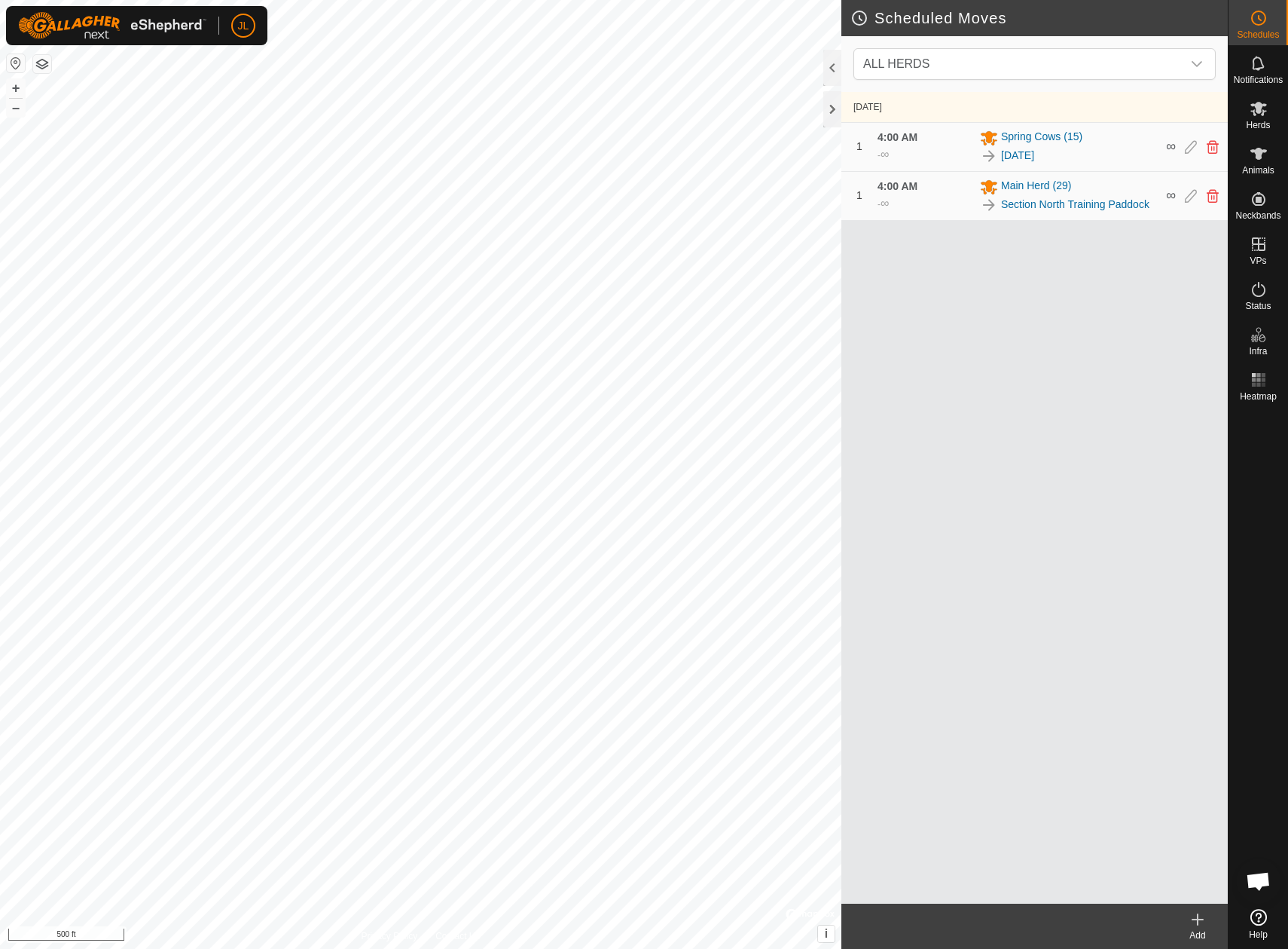 This screenshot has width=1288, height=949. What do you see at coordinates (42, 64) in the screenshot?
I see `button: Map Layers` at bounding box center [42, 64].